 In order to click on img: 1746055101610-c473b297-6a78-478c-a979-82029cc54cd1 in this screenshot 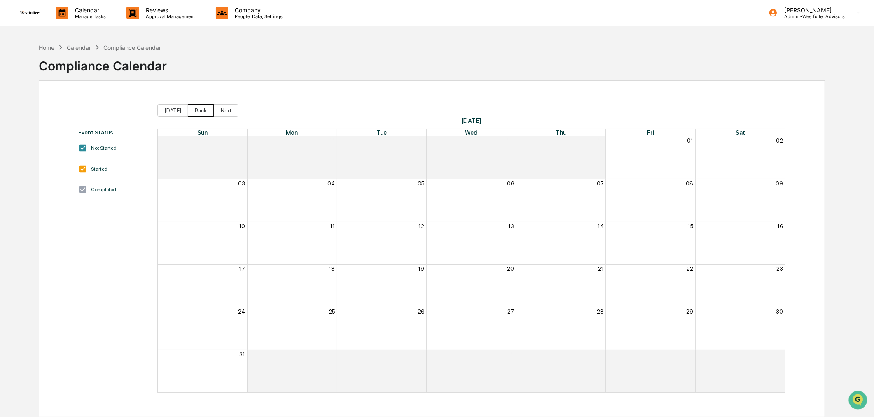, I will do `click(16, 70)`.